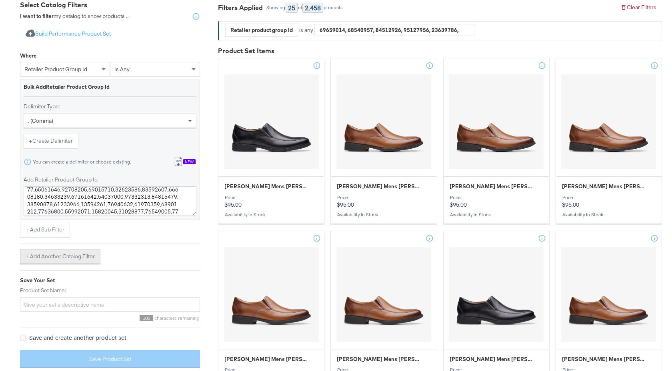  I want to click on input: Give your set a descriptive name, so click(110, 305).